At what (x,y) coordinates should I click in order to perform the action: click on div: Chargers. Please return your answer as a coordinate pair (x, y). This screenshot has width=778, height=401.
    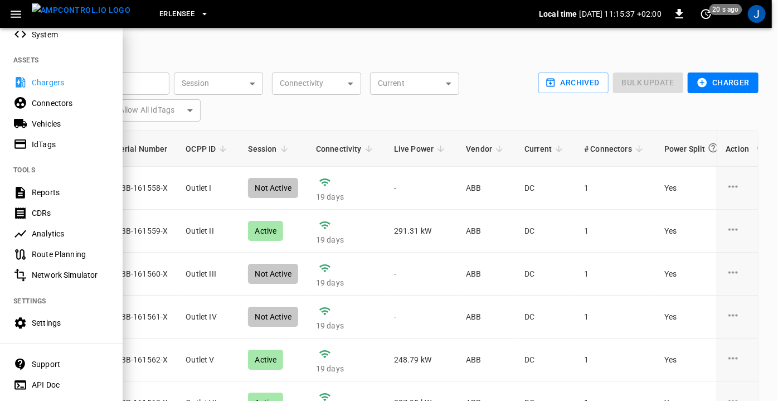
    Looking at the image, I should click on (70, 83).